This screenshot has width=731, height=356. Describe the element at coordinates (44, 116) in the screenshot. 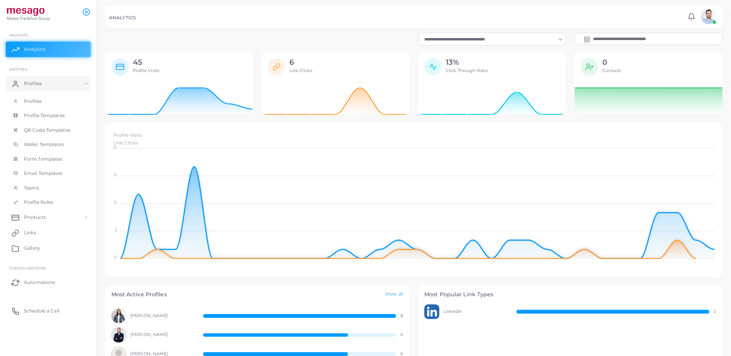

I see `span: Profile Templates` at that location.